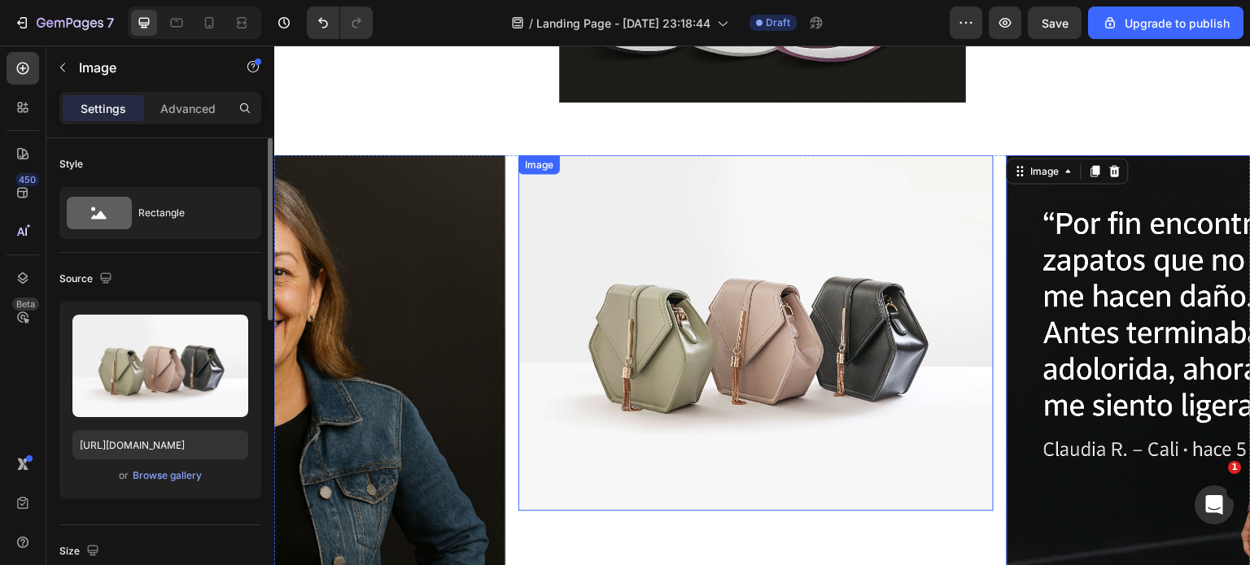 The height and width of the screenshot is (565, 1250). What do you see at coordinates (778, 23) in the screenshot?
I see `span: Draft` at bounding box center [778, 23].